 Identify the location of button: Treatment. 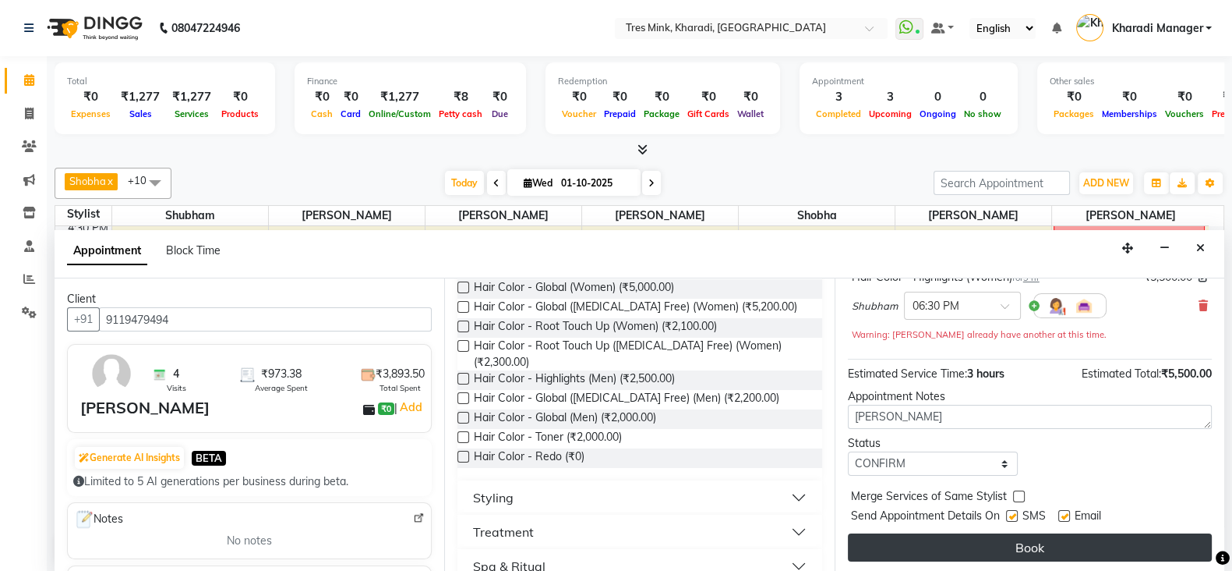
(639, 532).